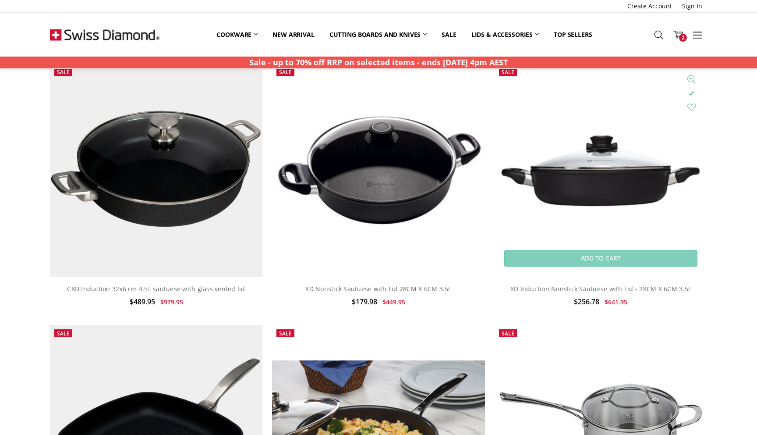  Describe the element at coordinates (587, 302) in the screenshot. I see `span: $256.78` at that location.